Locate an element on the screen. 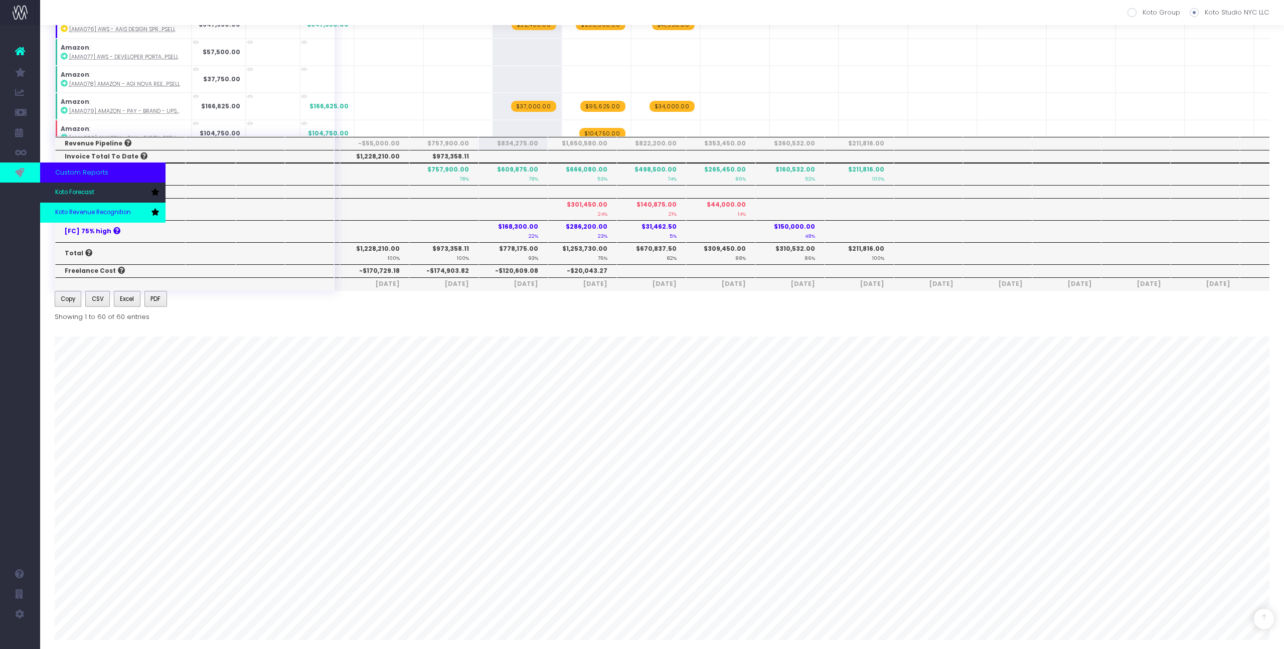 Image resolution: width=1284 pixels, height=649 pixels. div: Showing 1 to 60 of 60 entries is located at coordinates (102, 315).